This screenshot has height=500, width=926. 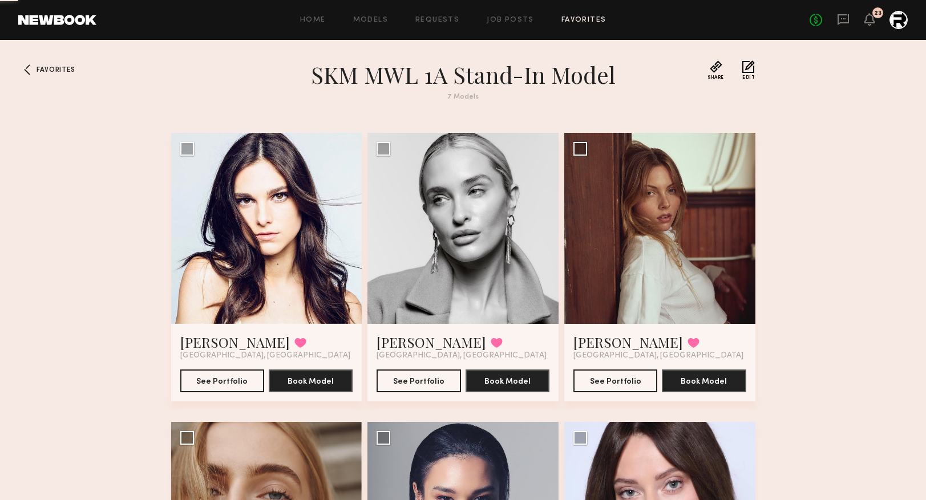 I want to click on button: Share, so click(x=715, y=70).